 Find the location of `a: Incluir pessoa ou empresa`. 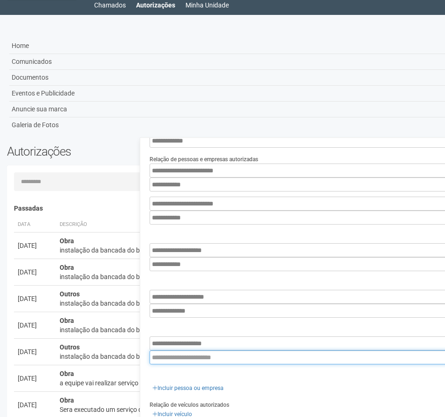

a: Incluir pessoa ou empresa is located at coordinates (188, 388).